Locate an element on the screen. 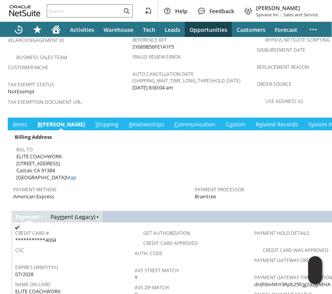  a: Opportunities is located at coordinates (208, 30).